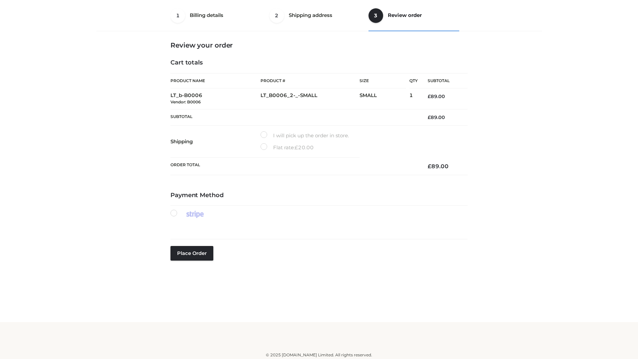  I want to click on th: Size, so click(383, 81).